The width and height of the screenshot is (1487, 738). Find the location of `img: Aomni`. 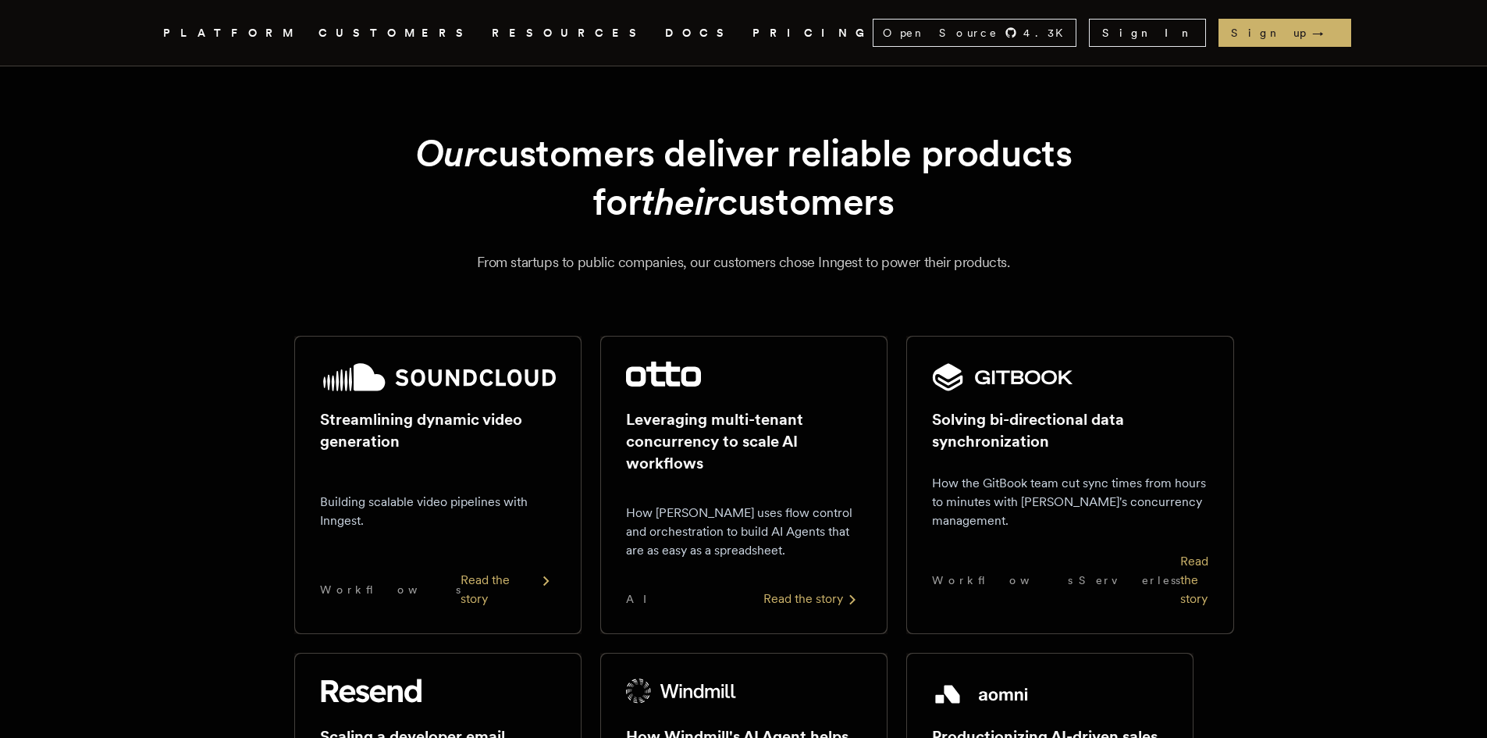

img: Aomni is located at coordinates (981, 694).